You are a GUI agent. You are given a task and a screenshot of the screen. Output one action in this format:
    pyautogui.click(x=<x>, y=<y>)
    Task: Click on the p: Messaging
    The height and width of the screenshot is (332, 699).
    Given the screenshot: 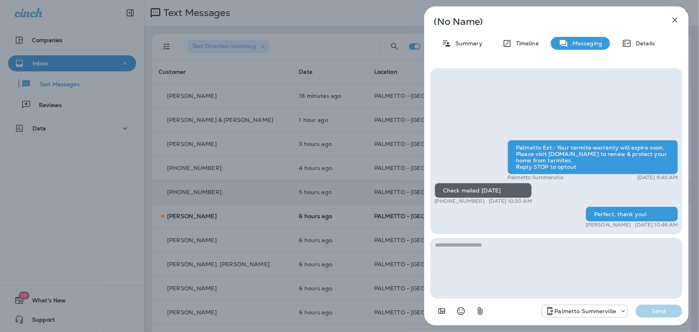 What is the action you would take?
    pyautogui.click(x=586, y=43)
    